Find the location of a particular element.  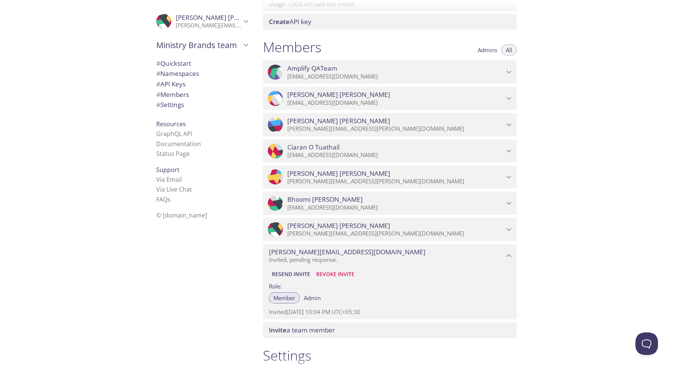

button: Admins is located at coordinates (488, 50).